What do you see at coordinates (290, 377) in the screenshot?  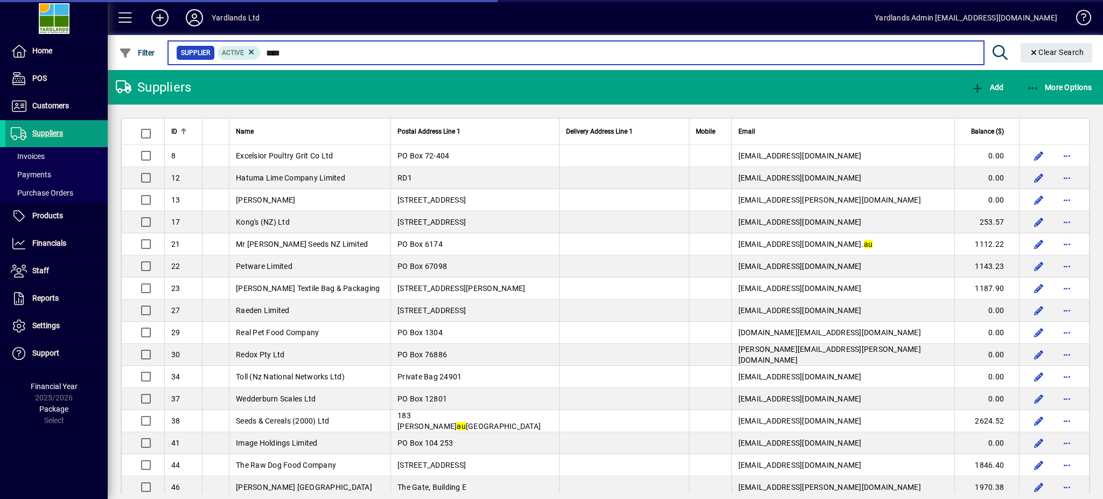 I see `span: Toll (Nz National Networks Ltd)` at bounding box center [290, 377].